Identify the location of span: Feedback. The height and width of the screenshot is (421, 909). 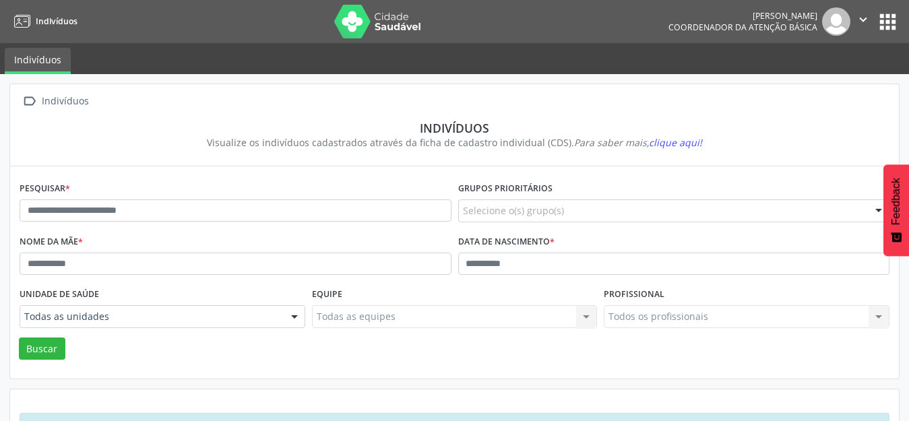
(896, 201).